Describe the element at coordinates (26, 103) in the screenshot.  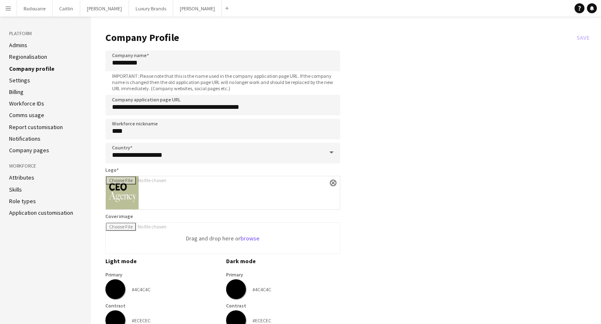
I see `a: Workforce IDs` at that location.